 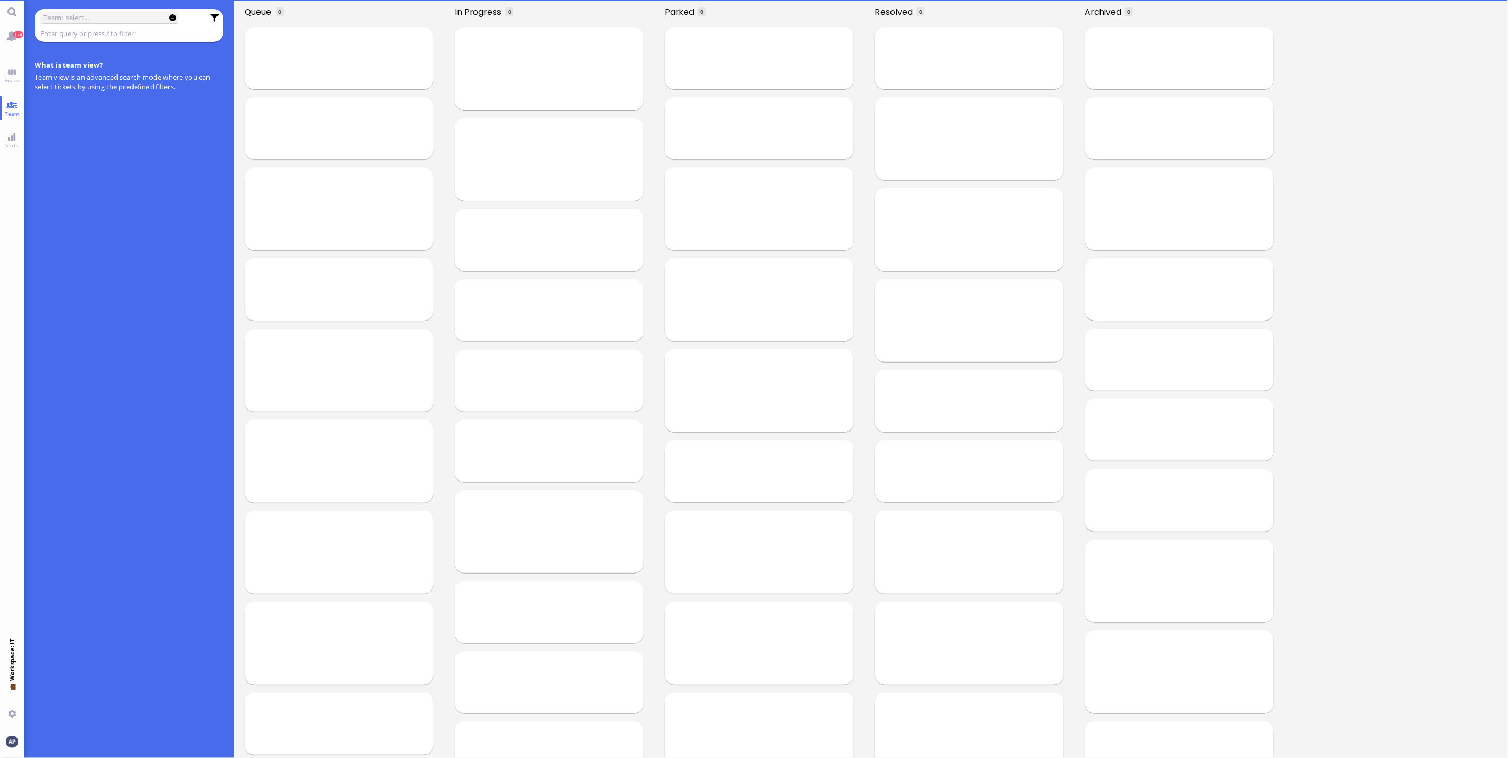 What do you see at coordinates (12, 693) in the screenshot?
I see `span: 💼 Workspace: IT` at bounding box center [12, 693].